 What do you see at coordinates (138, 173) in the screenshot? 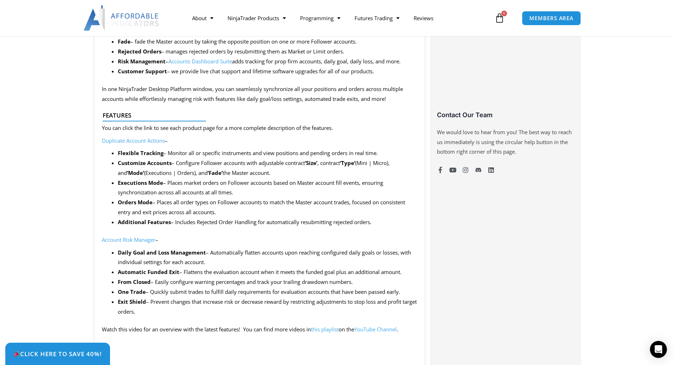
I see `strong: ode’` at bounding box center [138, 173].